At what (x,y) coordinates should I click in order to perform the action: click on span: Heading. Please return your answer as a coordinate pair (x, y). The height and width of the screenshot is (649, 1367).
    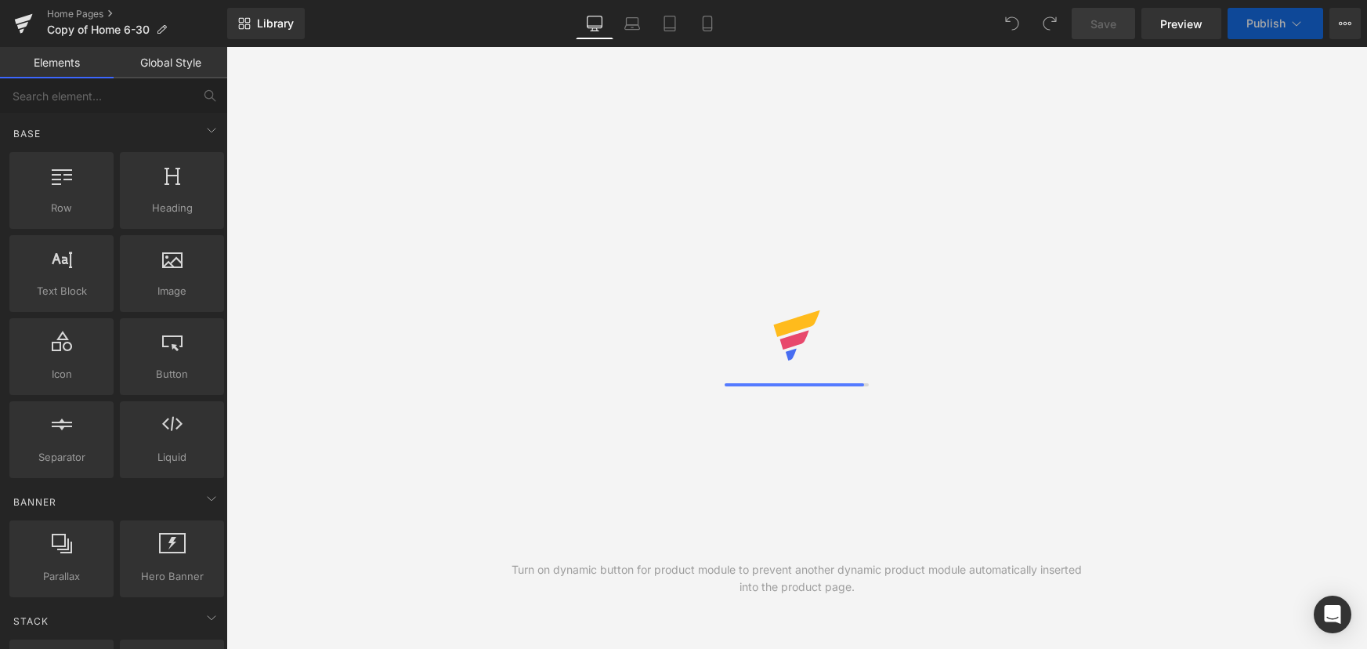
    Looking at the image, I should click on (172, 208).